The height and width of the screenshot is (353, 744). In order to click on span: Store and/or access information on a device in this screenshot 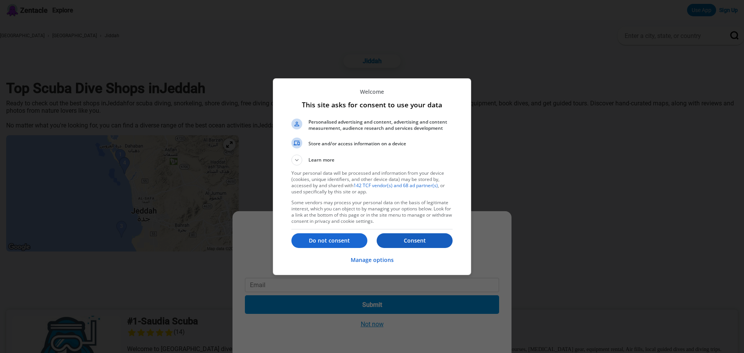, I will do `click(381, 144)`.